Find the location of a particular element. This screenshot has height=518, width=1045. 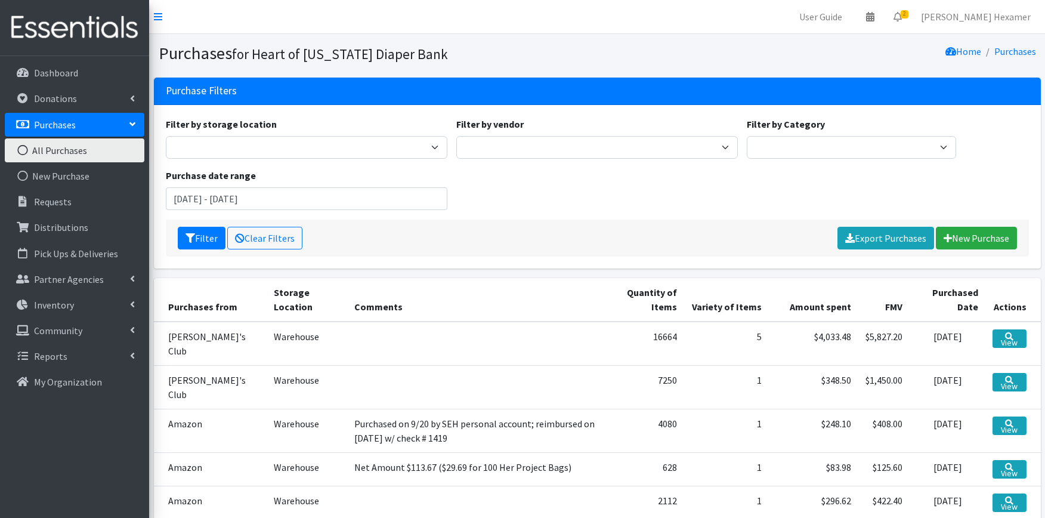

a: Home is located at coordinates (963, 51).